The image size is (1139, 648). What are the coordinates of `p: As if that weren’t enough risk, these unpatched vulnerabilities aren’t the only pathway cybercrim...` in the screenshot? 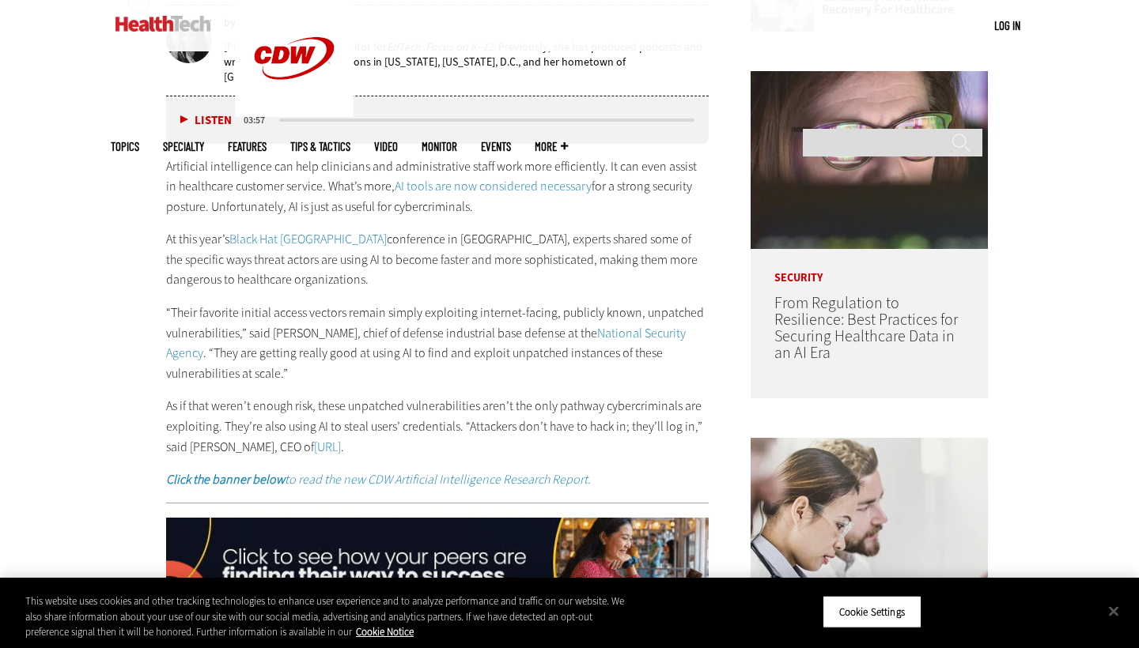 It's located at (437, 426).